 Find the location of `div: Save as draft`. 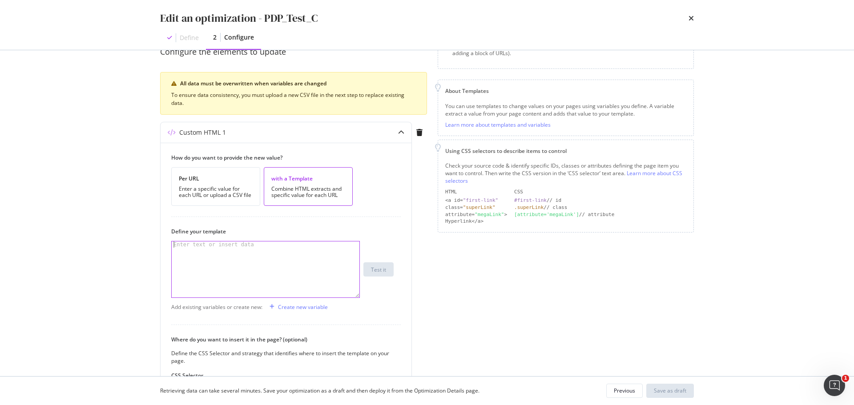

div: Save as draft is located at coordinates (670, 391).